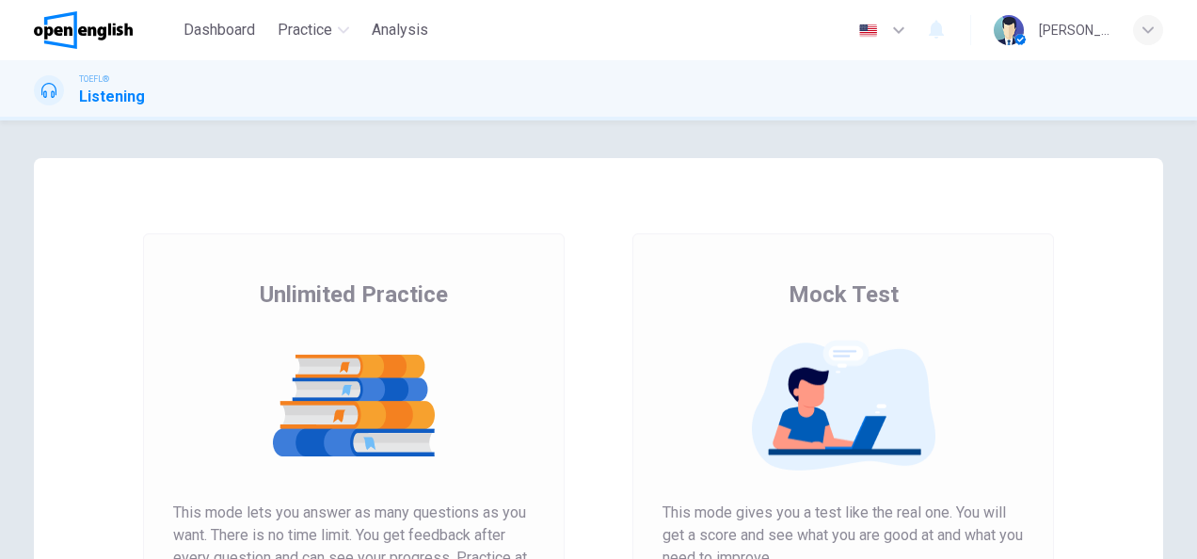 Image resolution: width=1197 pixels, height=559 pixels. Describe the element at coordinates (400, 30) in the screenshot. I see `span: Analysis` at that location.